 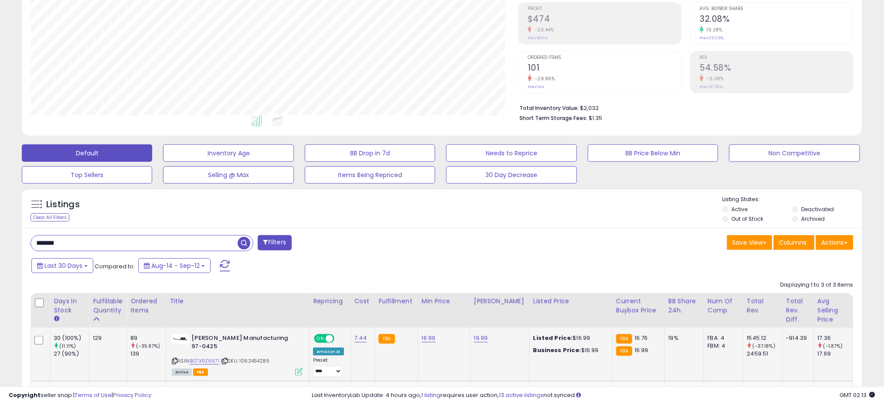 What do you see at coordinates (511, 153) in the screenshot?
I see `button: Needs to Reprice` at bounding box center [511, 153].